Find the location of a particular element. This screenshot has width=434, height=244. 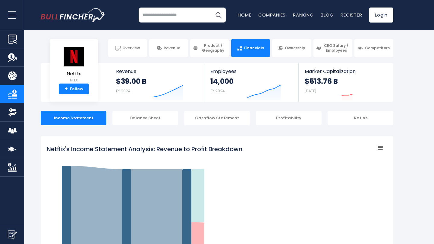

div: Balance Sheet is located at coordinates (145, 118).